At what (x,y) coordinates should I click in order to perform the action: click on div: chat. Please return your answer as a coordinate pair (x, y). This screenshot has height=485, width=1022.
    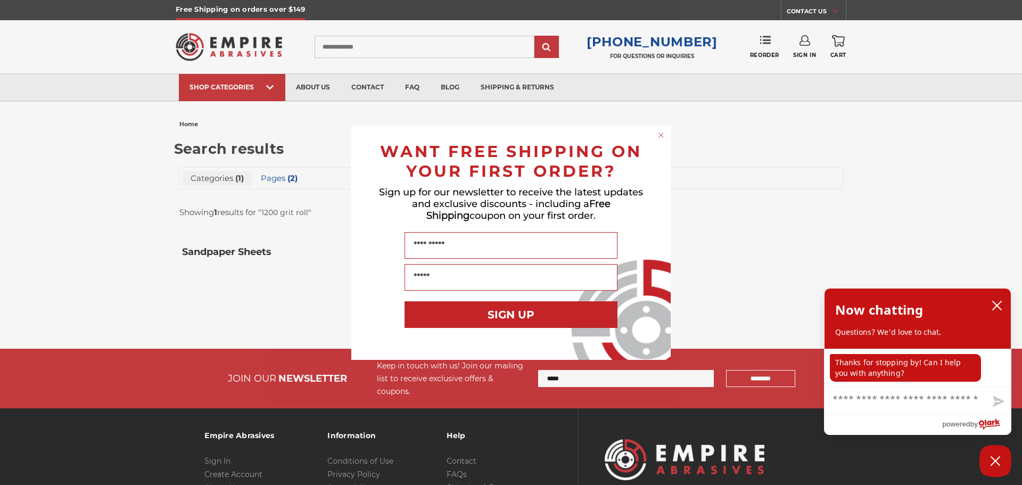
    Looking at the image, I should click on (918, 367).